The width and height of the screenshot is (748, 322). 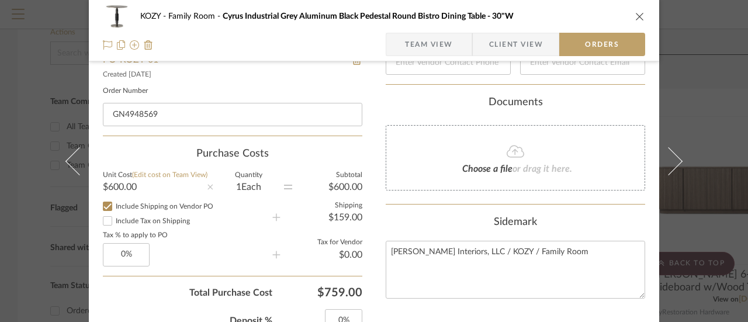 What do you see at coordinates (327, 175) in the screenshot?
I see `label: Subtotal` at bounding box center [327, 175].